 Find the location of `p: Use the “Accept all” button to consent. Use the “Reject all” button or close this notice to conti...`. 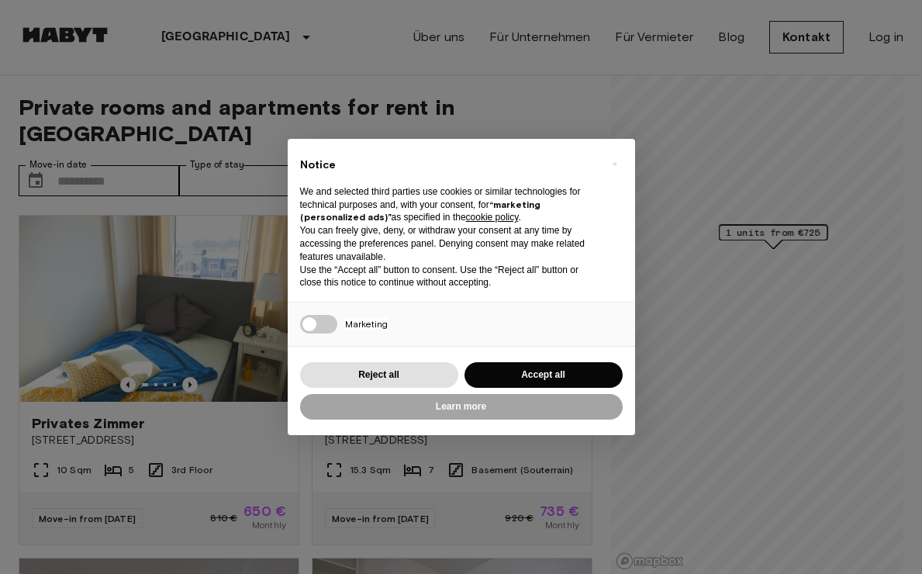

p: Use the “Accept all” button to consent. Use the “Reject all” button or close this notice to conti... is located at coordinates (449, 277).